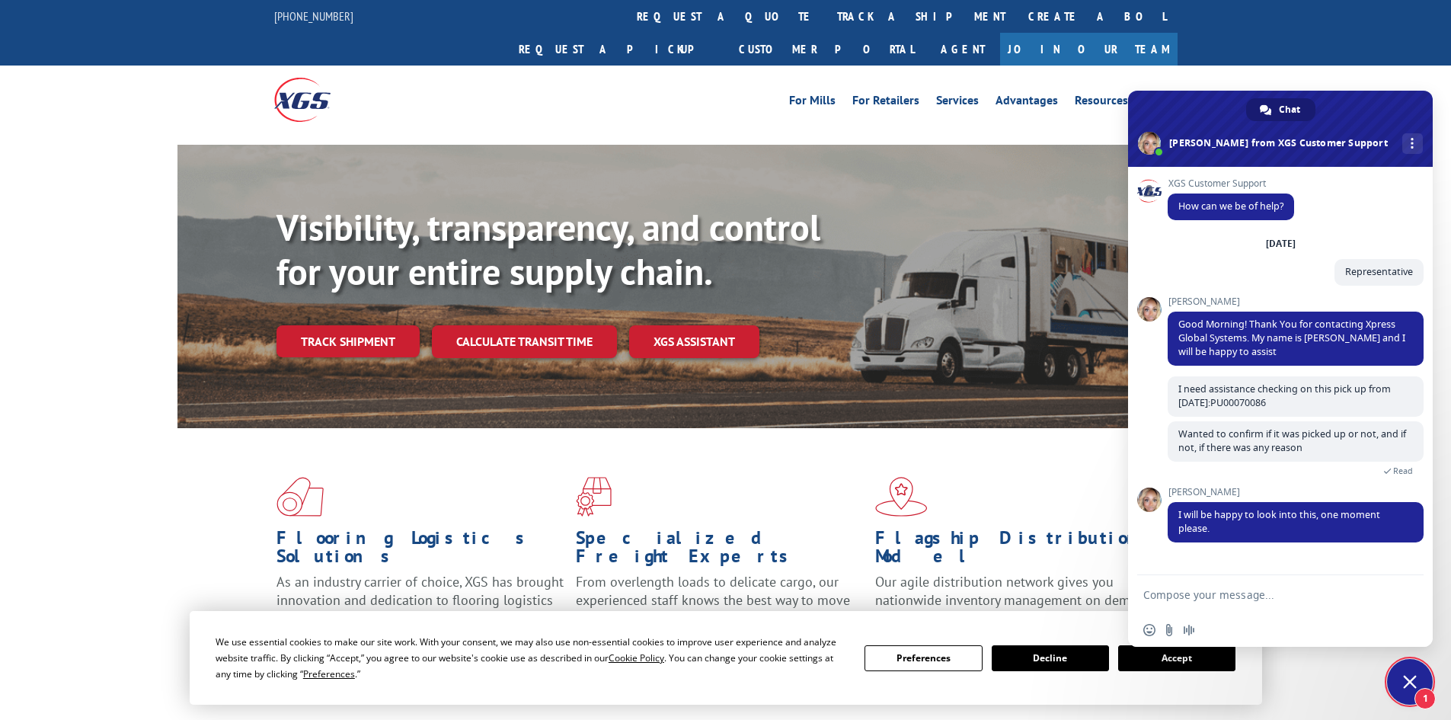 The image size is (1451, 720). Describe the element at coordinates (593, 497) in the screenshot. I see `img: xgs-icon-focused-on-flooring-red` at that location.